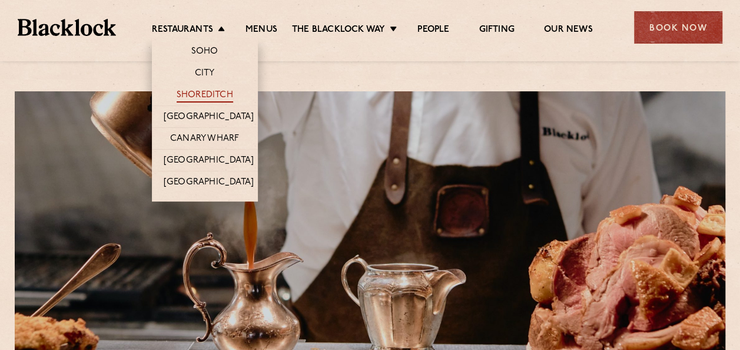  Describe the element at coordinates (338, 31) in the screenshot. I see `a: The Blacklock Way` at that location.